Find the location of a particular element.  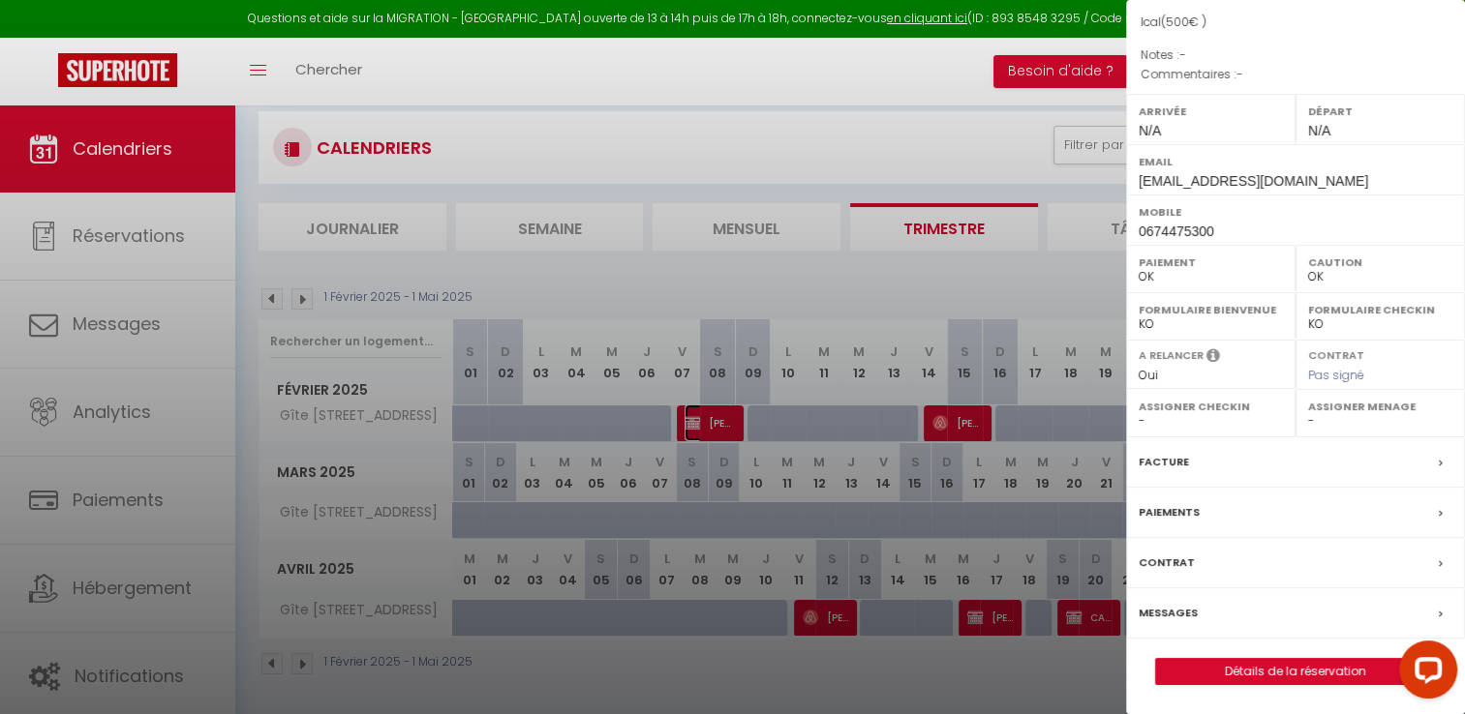

label: Caution is located at coordinates (1379, 262).